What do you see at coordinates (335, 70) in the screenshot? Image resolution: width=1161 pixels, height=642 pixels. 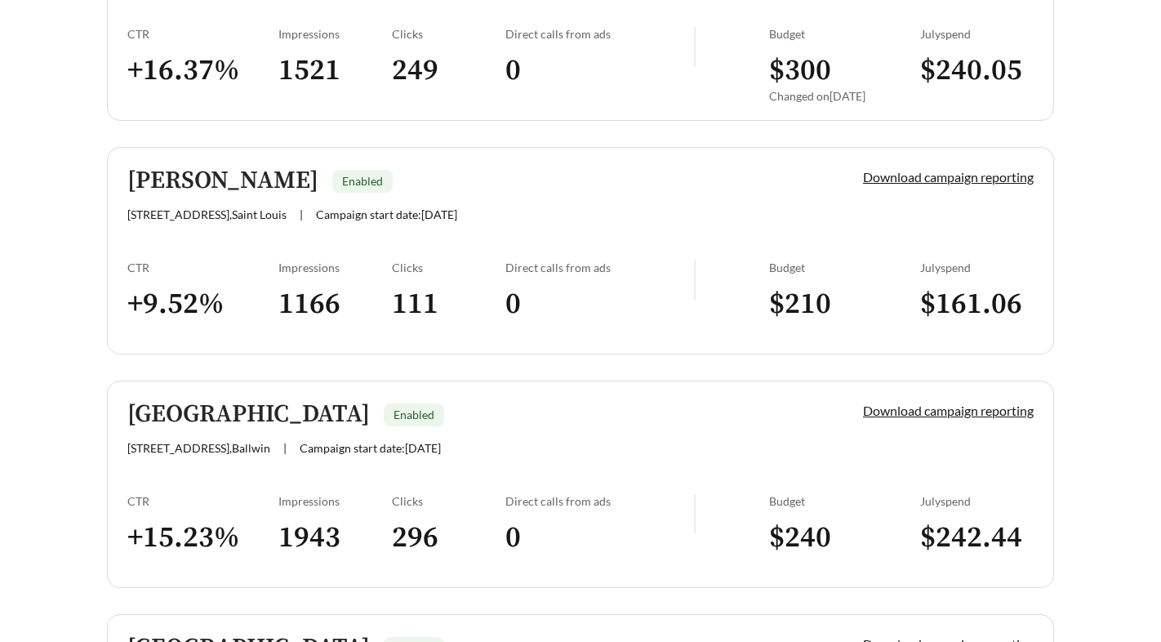 I see `h3: 1521` at bounding box center [335, 70].